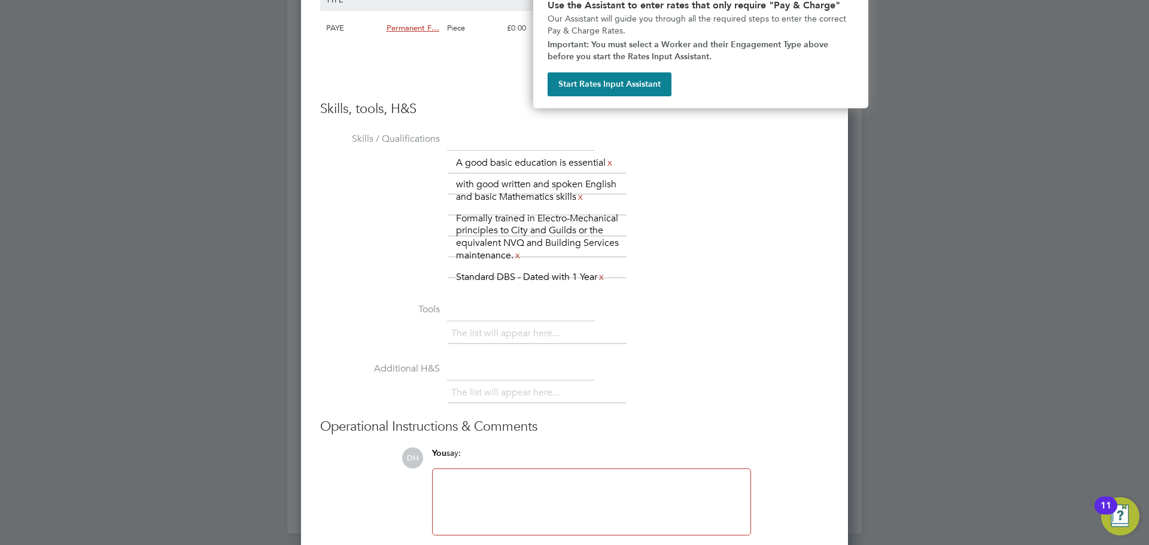 The height and width of the screenshot is (545, 1149). Describe the element at coordinates (353, 28) in the screenshot. I see `div: PAYE` at that location.